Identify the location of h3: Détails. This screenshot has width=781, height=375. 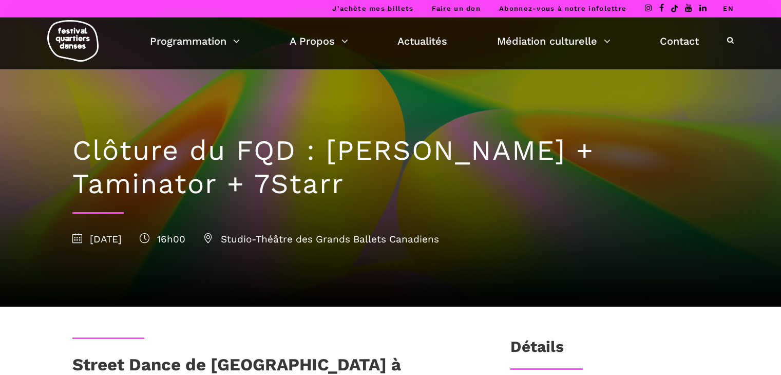
(537, 350).